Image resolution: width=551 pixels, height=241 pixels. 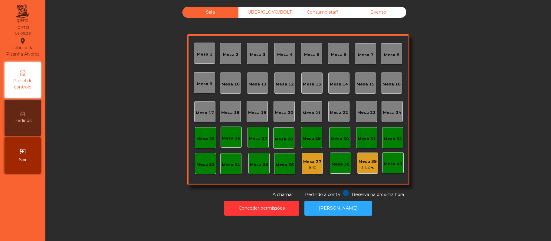 I want to click on div: Mesa 29, so click(x=311, y=139).